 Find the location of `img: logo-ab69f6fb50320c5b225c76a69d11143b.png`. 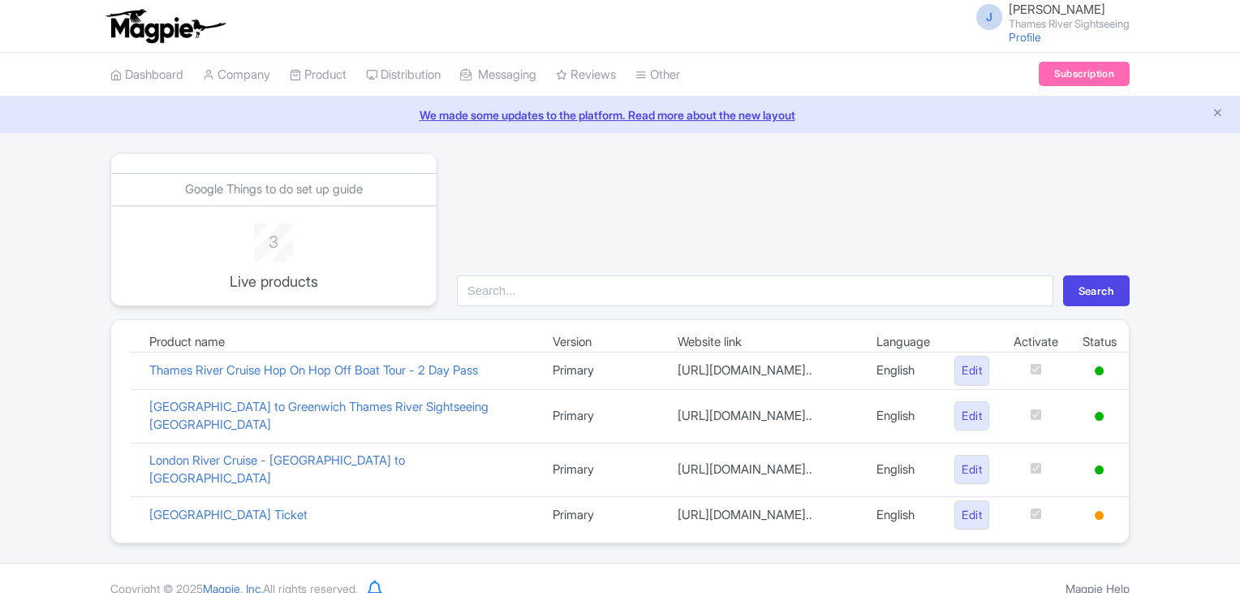

img: logo-ab69f6fb50320c5b225c76a69d11143b.png is located at coordinates (165, 26).